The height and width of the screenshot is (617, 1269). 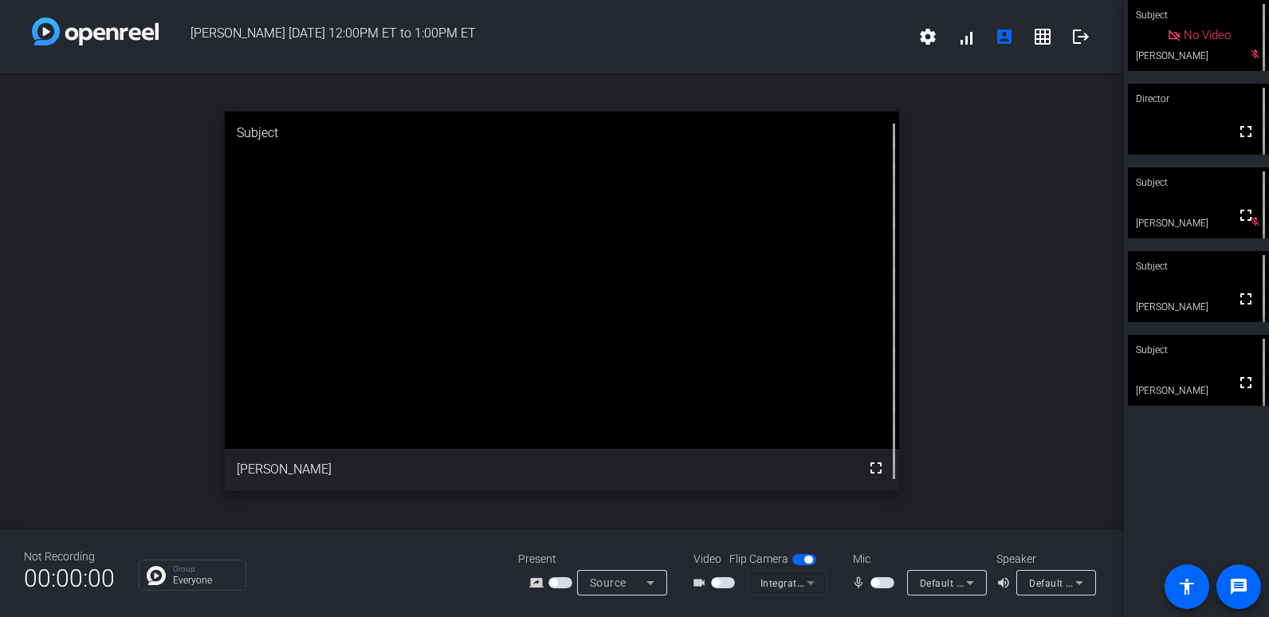 I want to click on span: Source, so click(x=608, y=583).